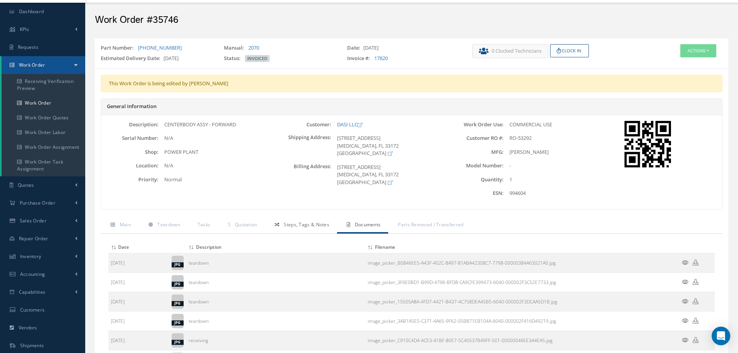 The image size is (738, 353). What do you see at coordinates (234, 59) in the screenshot?
I see `label: Status:` at bounding box center [234, 59].